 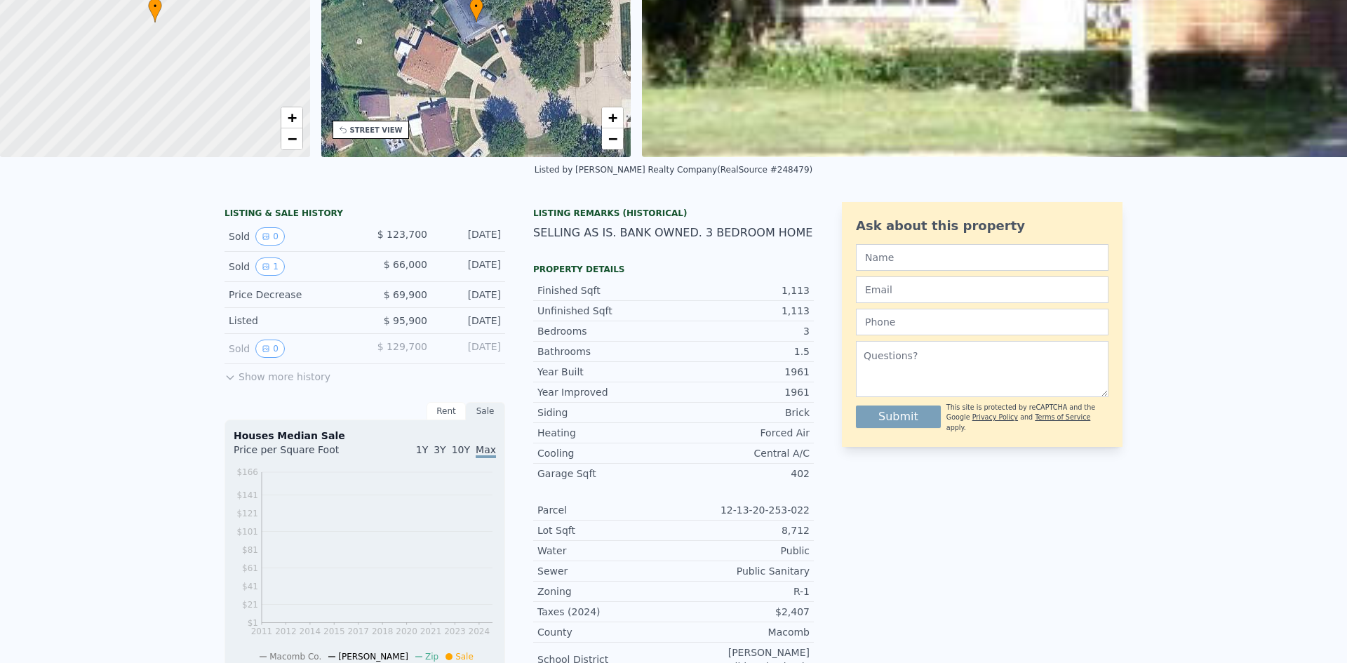 I want to click on span: Sale, so click(x=465, y=657).